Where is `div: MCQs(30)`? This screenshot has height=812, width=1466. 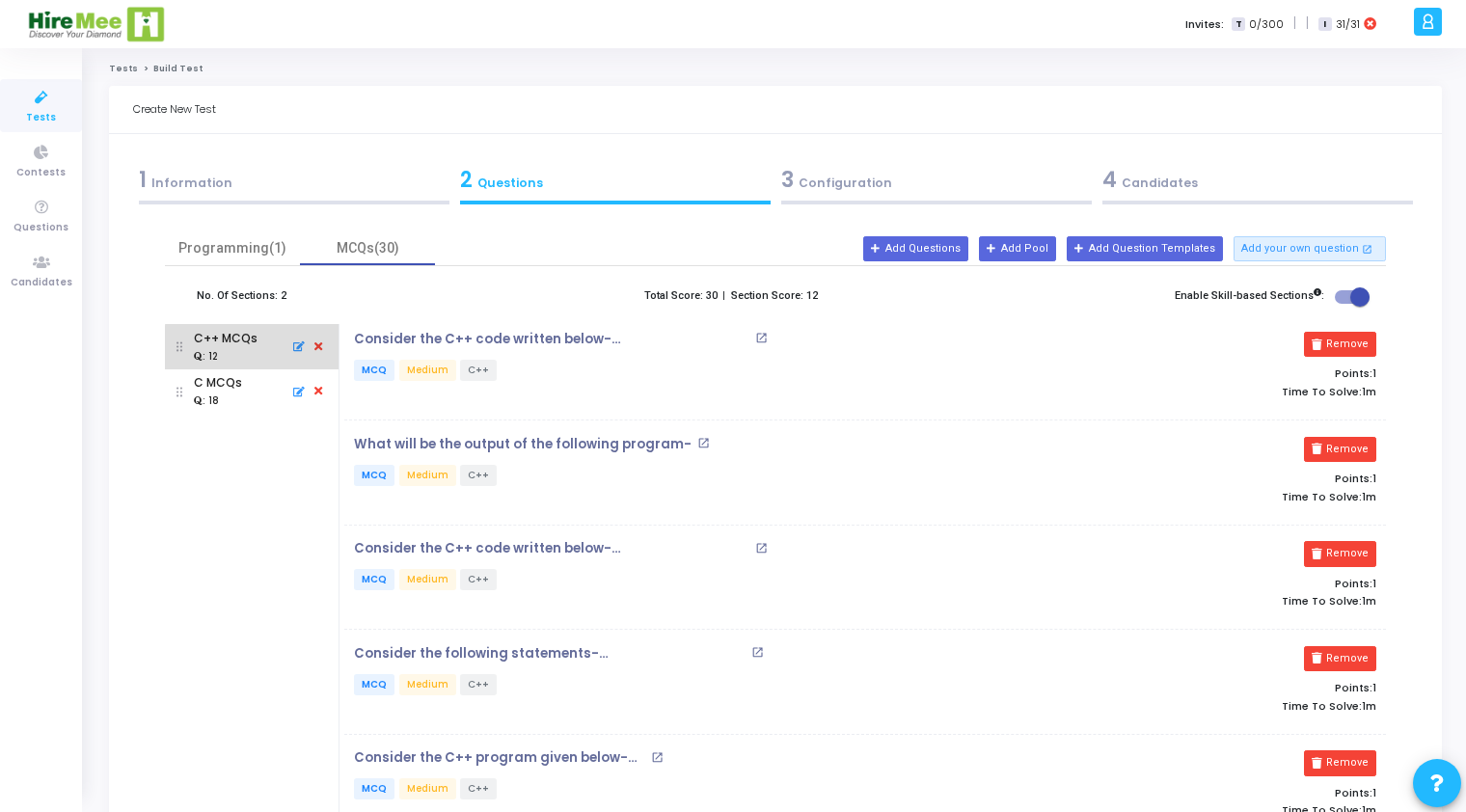
div: MCQs(30) is located at coordinates (367, 248).